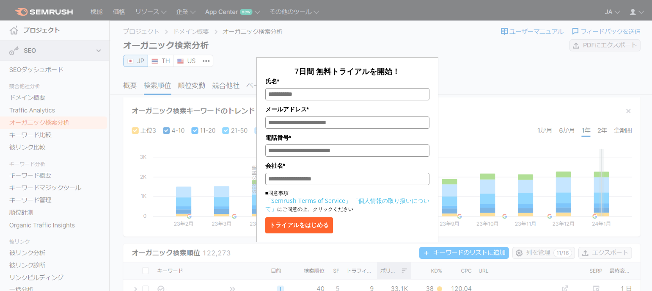  What do you see at coordinates (308, 200) in the screenshot?
I see `a: 「Semrush Terms of Service」` at bounding box center [308, 200].